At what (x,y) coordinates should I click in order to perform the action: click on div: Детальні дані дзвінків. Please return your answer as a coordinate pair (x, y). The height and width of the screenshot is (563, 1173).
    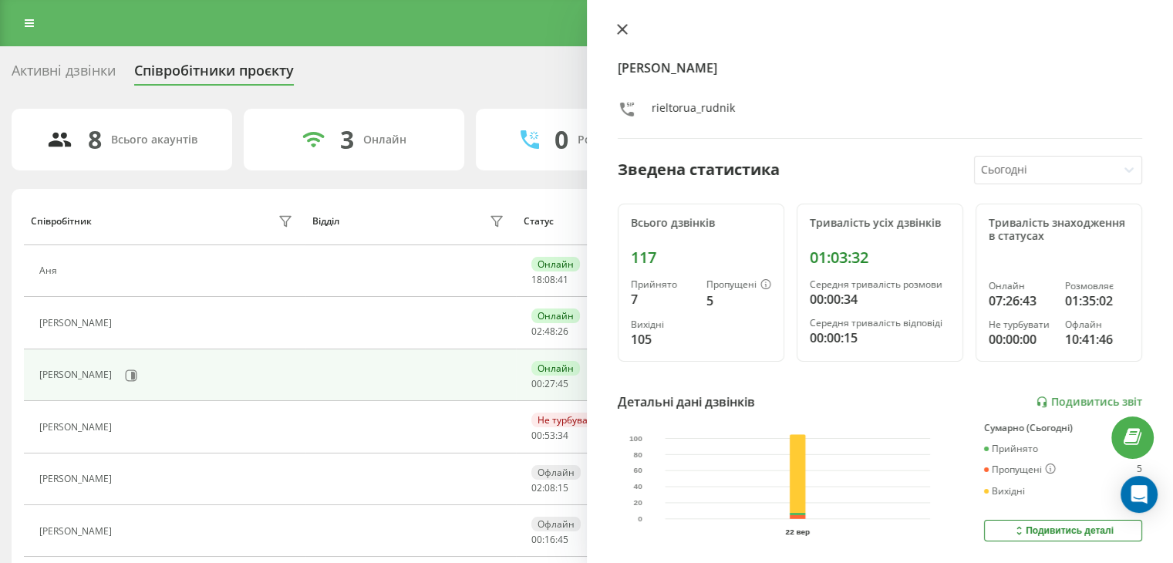
    Looking at the image, I should click on (686, 402).